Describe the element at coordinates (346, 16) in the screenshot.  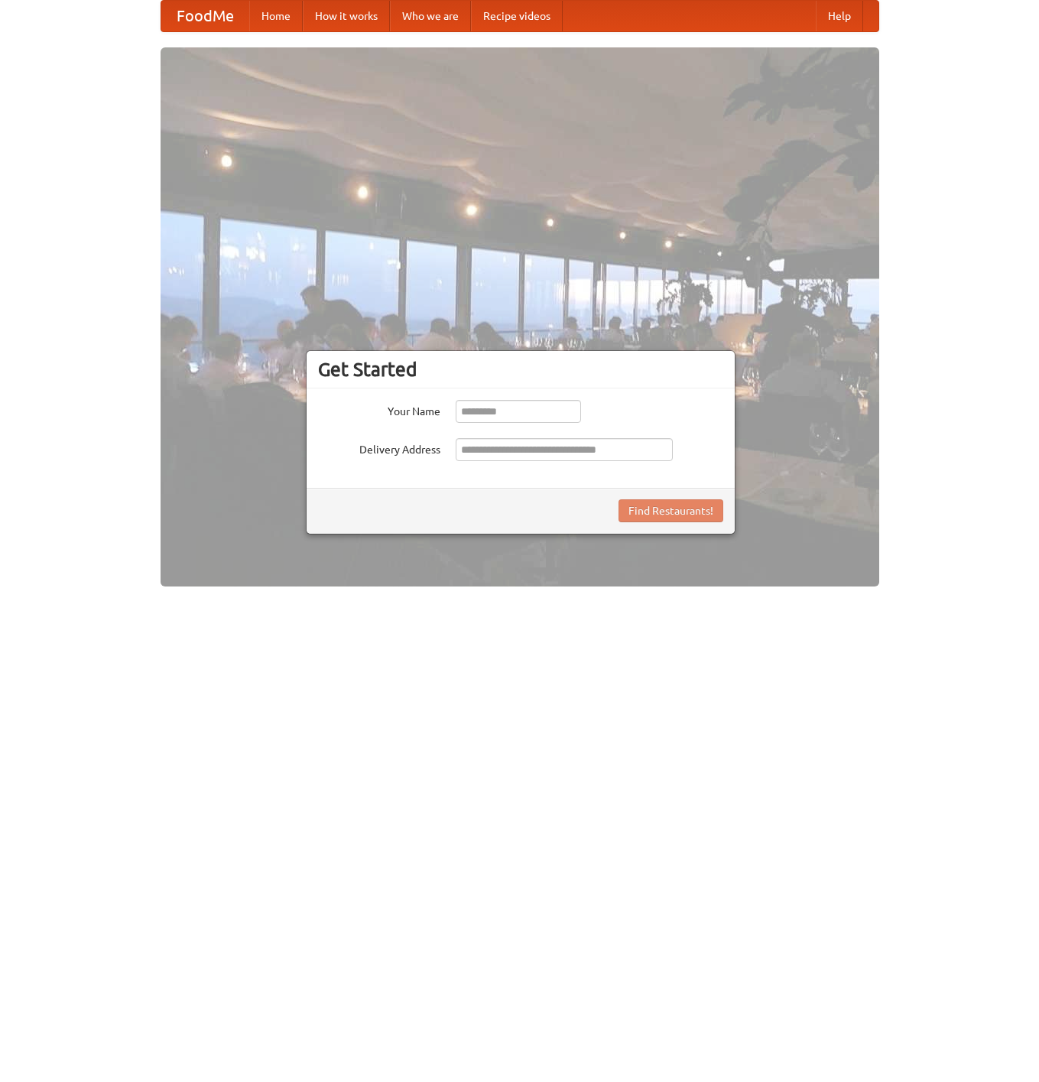
I see `a: How it works` at that location.